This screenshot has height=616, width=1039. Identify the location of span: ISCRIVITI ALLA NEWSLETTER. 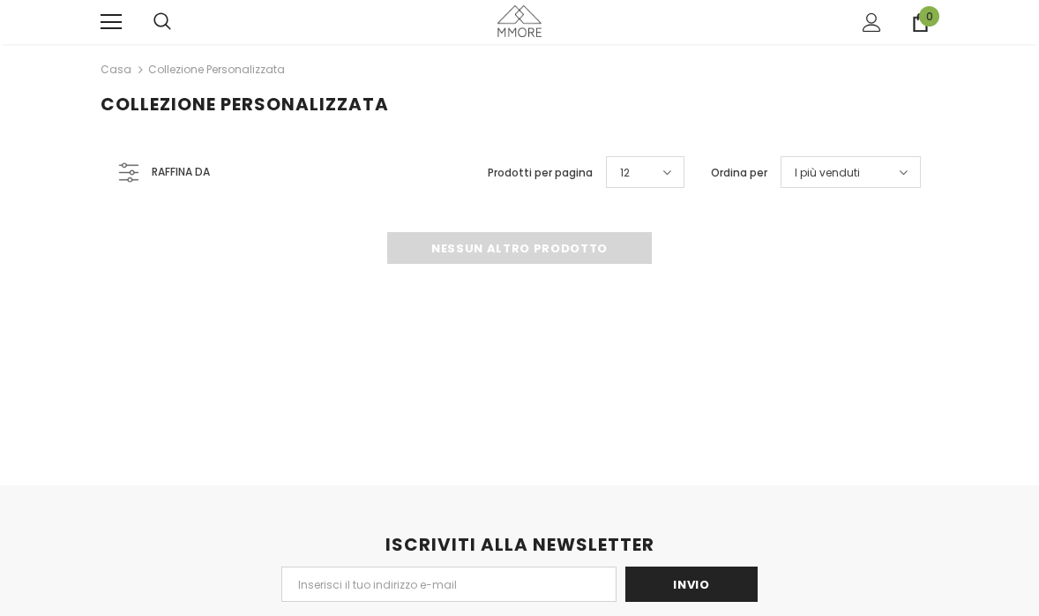
(520, 544).